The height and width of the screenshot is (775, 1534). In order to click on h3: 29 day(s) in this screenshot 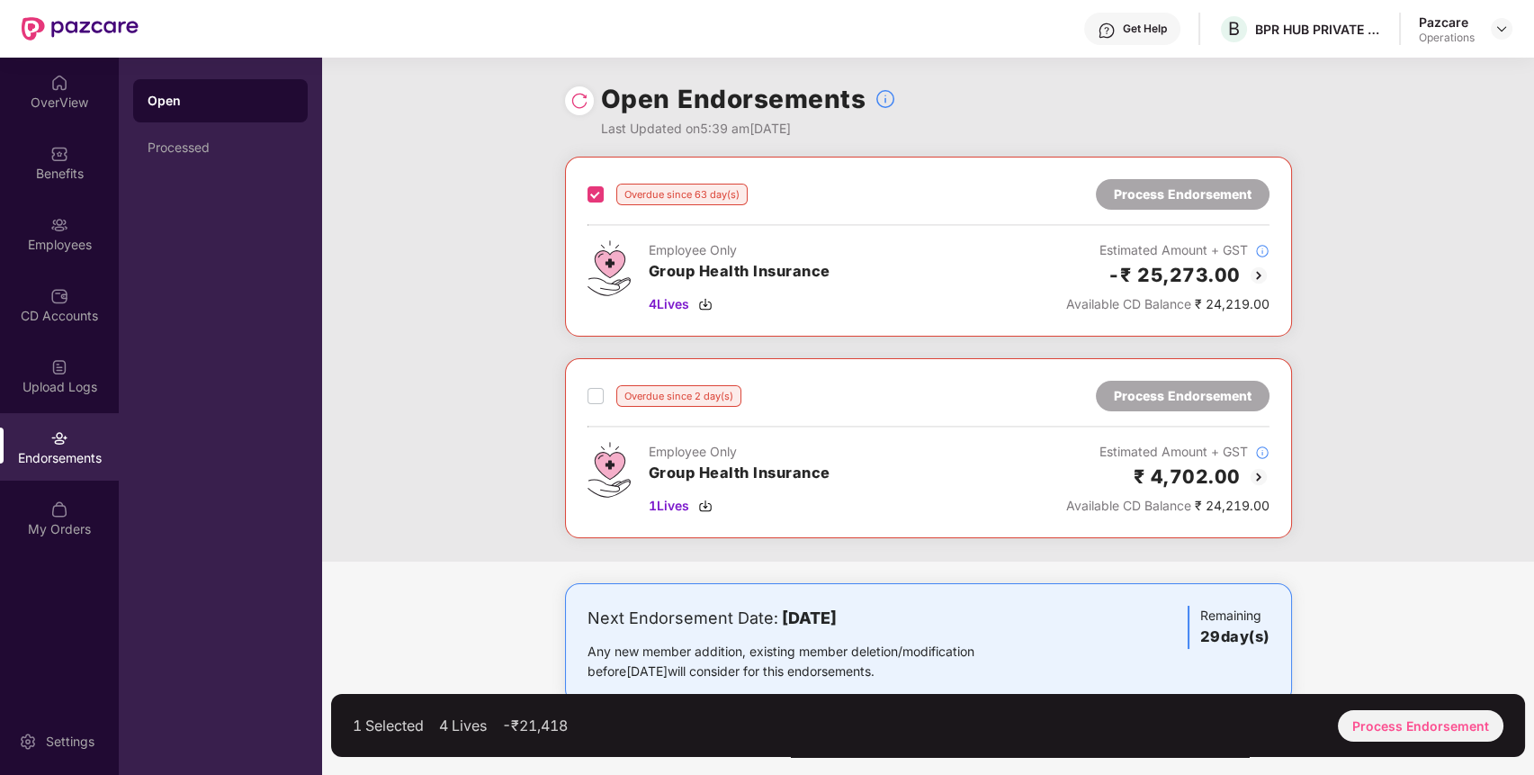, I will do `click(1235, 637)`.